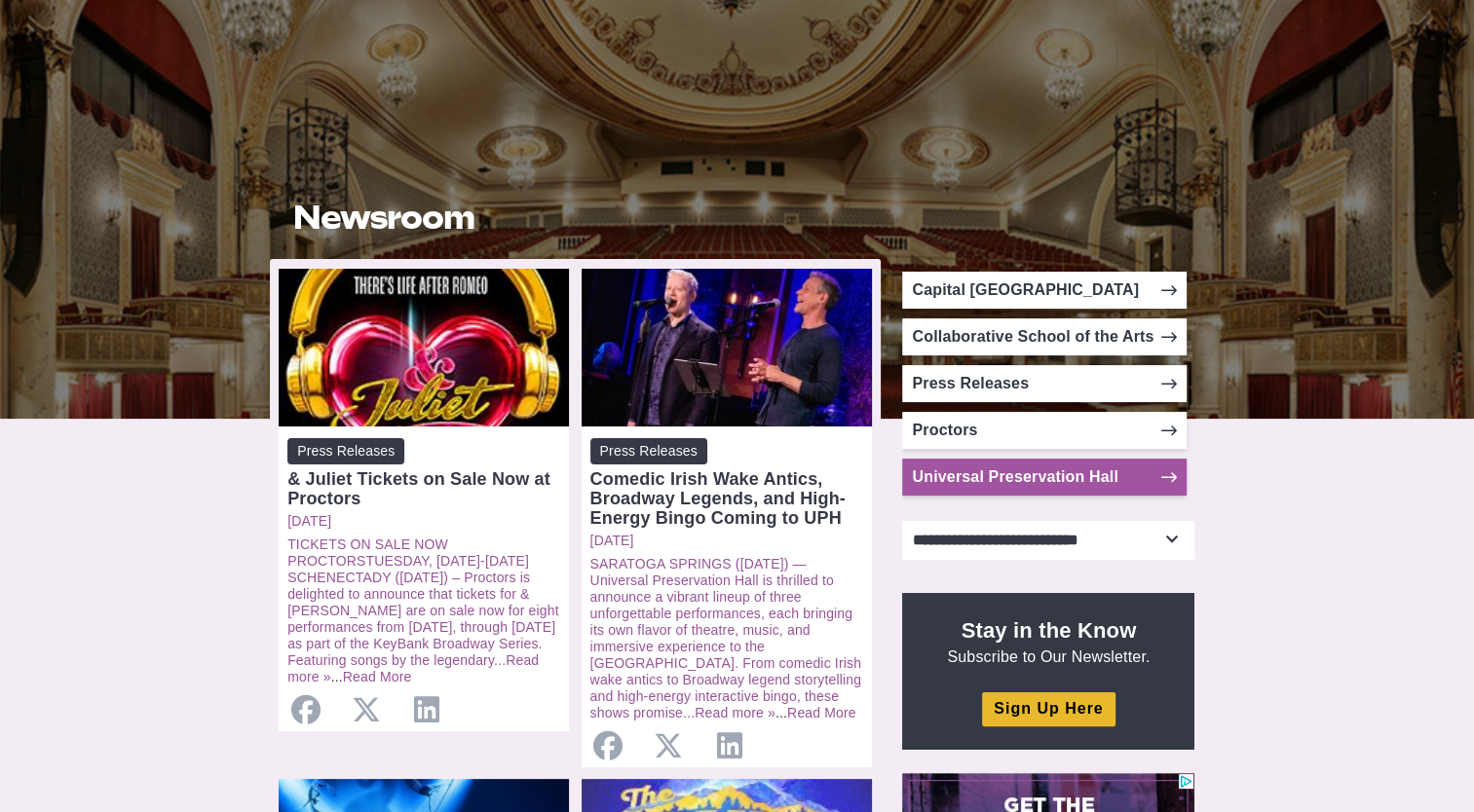 This screenshot has height=812, width=1474. What do you see at coordinates (424, 473) in the screenshot?
I see `a: Press Releases & Juliet Tickets on Sale Now at Proctors` at bounding box center [424, 473].